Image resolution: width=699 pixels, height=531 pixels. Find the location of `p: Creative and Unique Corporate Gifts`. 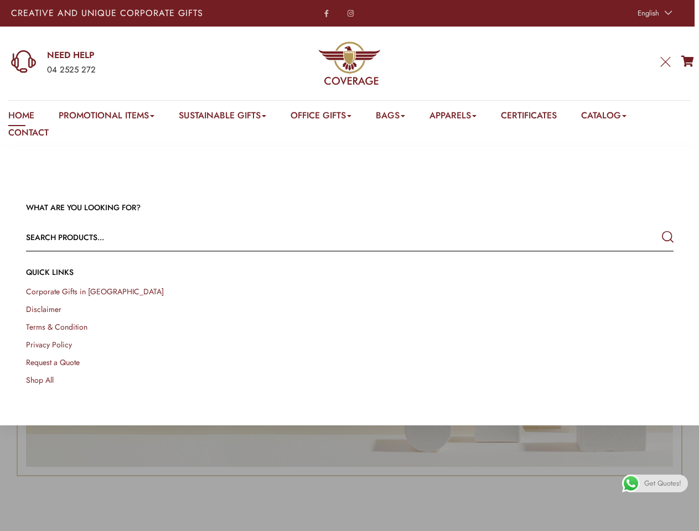

p: Creative and Unique Corporate Gifts is located at coordinates (142, 13).